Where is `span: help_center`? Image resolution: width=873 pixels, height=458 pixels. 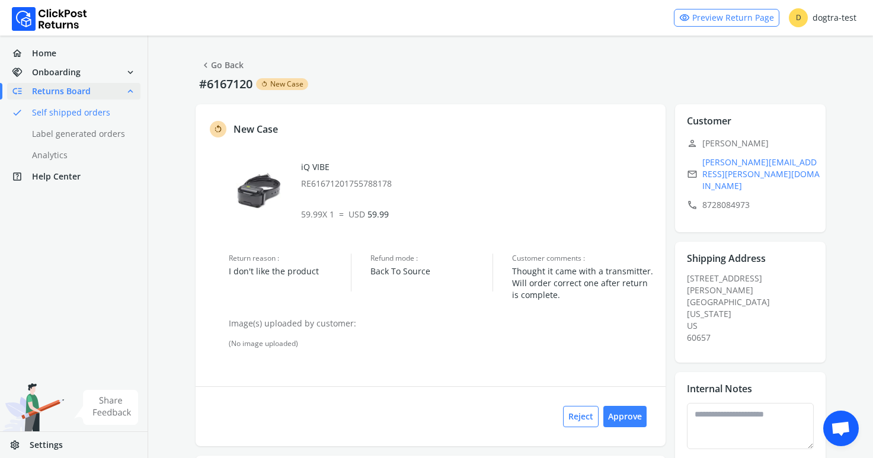
span: help_center is located at coordinates (22, 177).